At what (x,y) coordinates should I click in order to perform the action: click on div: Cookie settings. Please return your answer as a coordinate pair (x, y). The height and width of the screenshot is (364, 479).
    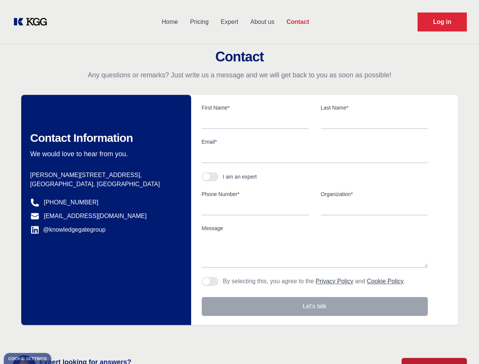
    Looking at the image, I should click on (27, 359).